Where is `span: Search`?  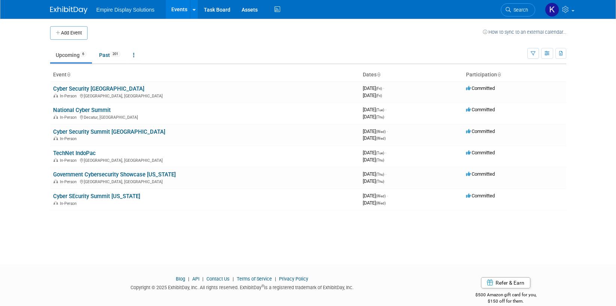 span: Search is located at coordinates (520, 10).